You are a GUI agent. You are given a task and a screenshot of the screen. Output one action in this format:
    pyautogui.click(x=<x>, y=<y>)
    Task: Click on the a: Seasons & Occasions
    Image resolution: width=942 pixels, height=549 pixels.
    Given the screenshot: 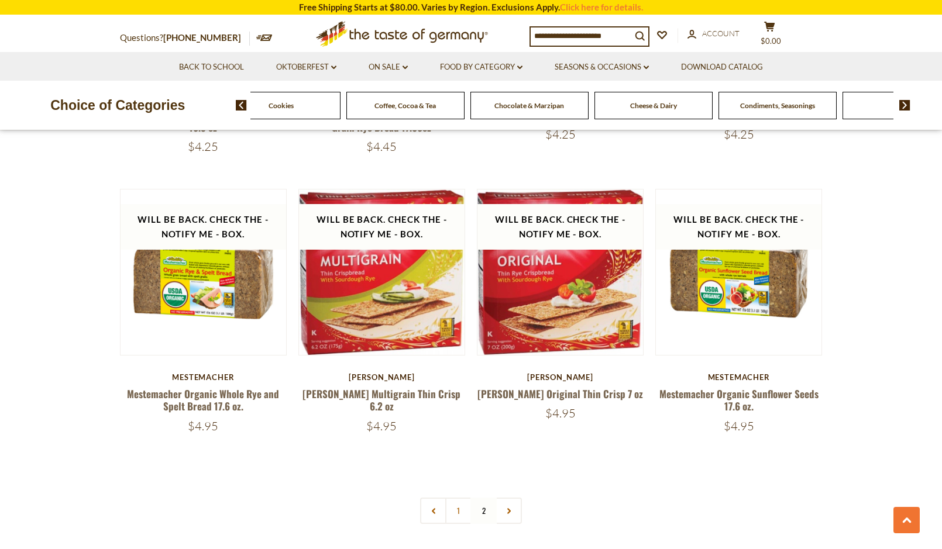 What is the action you would take?
    pyautogui.click(x=602, y=67)
    